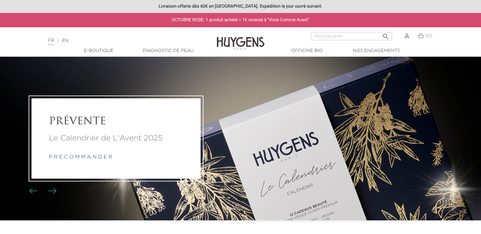  What do you see at coordinates (99, 51) in the screenshot?
I see `a: E-Boutique` at bounding box center [99, 51].